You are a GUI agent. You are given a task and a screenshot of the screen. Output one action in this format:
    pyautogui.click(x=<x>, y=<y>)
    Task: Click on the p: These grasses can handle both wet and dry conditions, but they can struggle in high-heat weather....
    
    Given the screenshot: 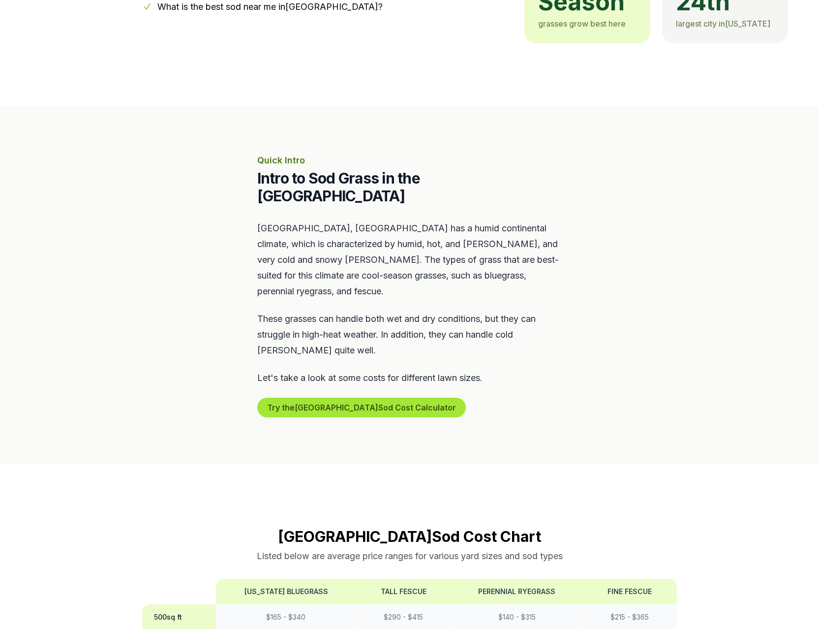 What is the action you would take?
    pyautogui.click(x=410, y=335)
    